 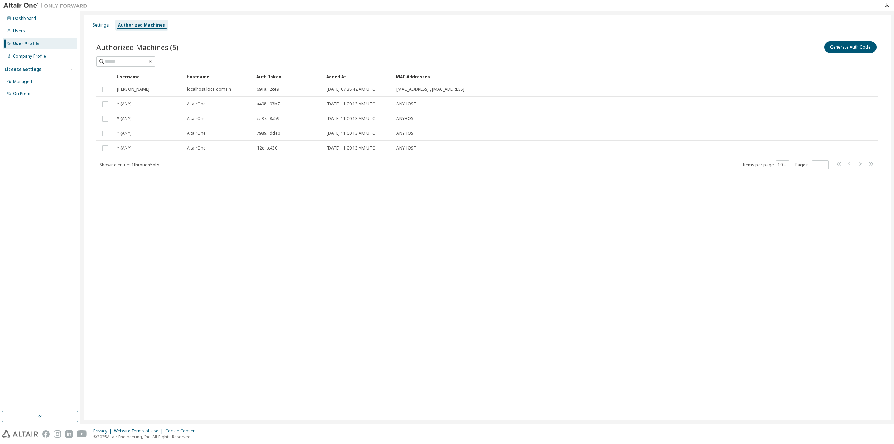 I want to click on span: cb37...8a59, so click(x=268, y=119).